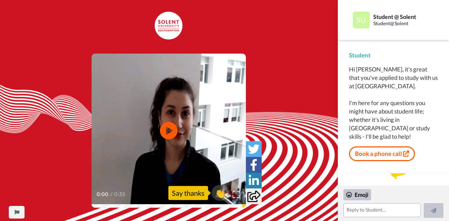  What do you see at coordinates (361, 20) in the screenshot?
I see `img: Profile Image` at bounding box center [361, 20].